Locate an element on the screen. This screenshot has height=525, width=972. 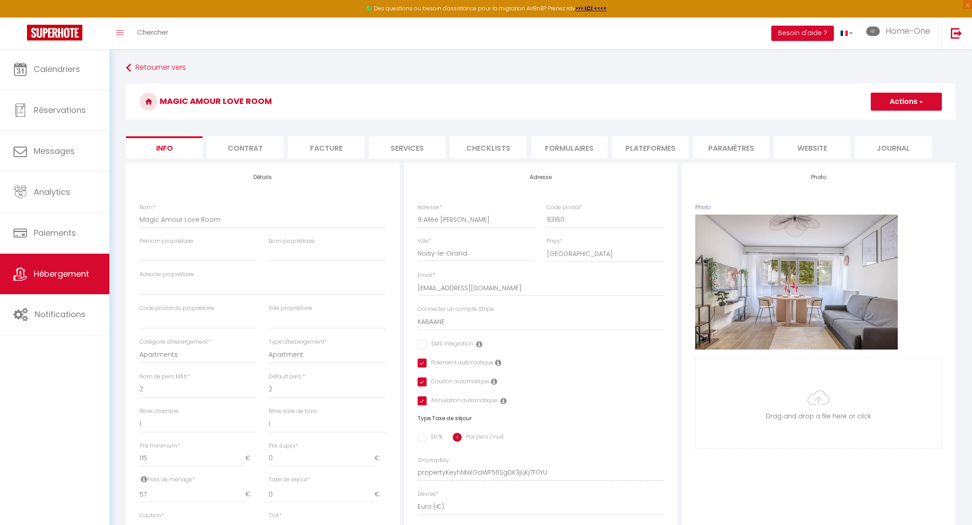
h6: Type Taxe de séjour is located at coordinates (541, 418).